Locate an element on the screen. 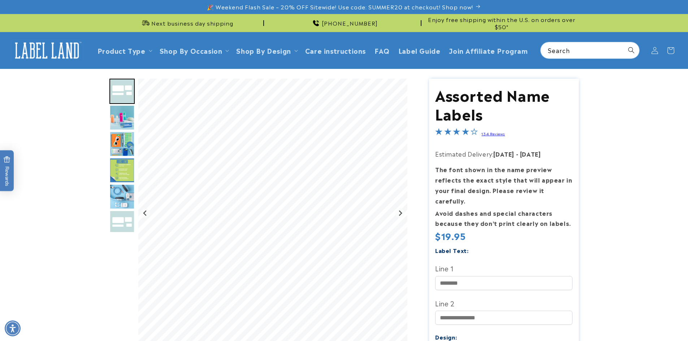  span: Next business day shipping is located at coordinates (192, 23).